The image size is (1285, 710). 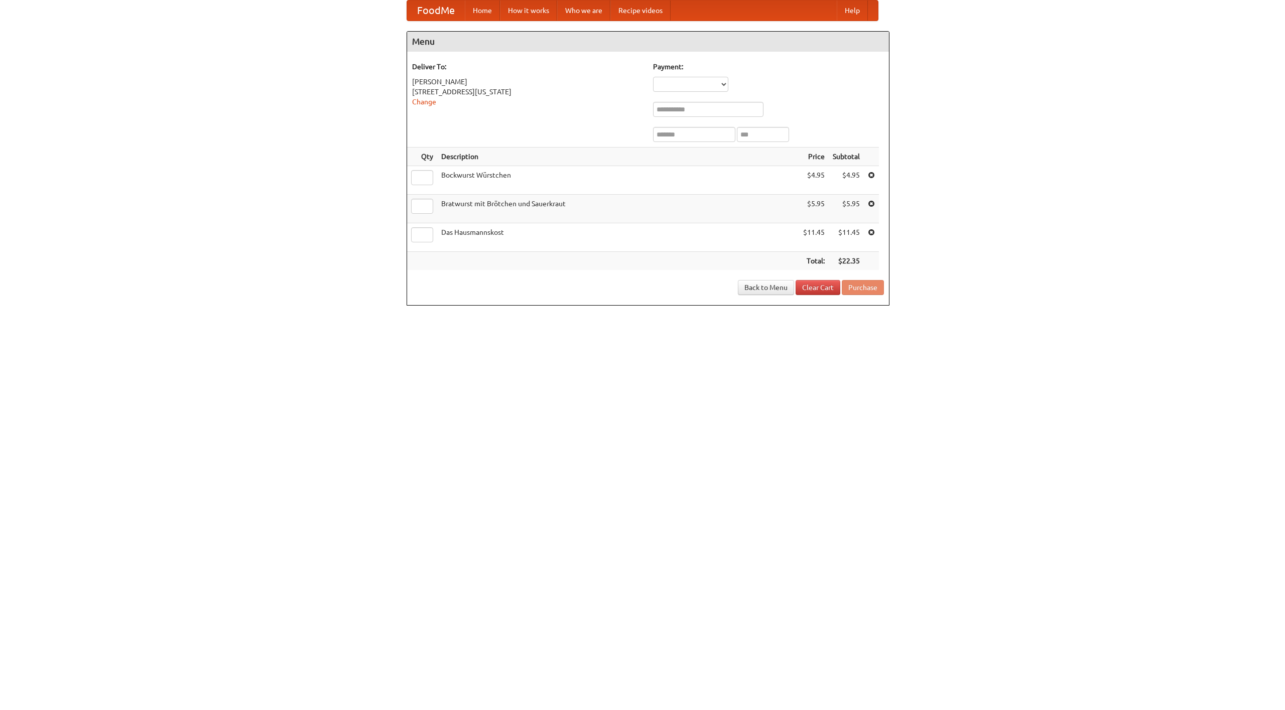 What do you see at coordinates (813, 157) in the screenshot?
I see `th: Price` at bounding box center [813, 157].